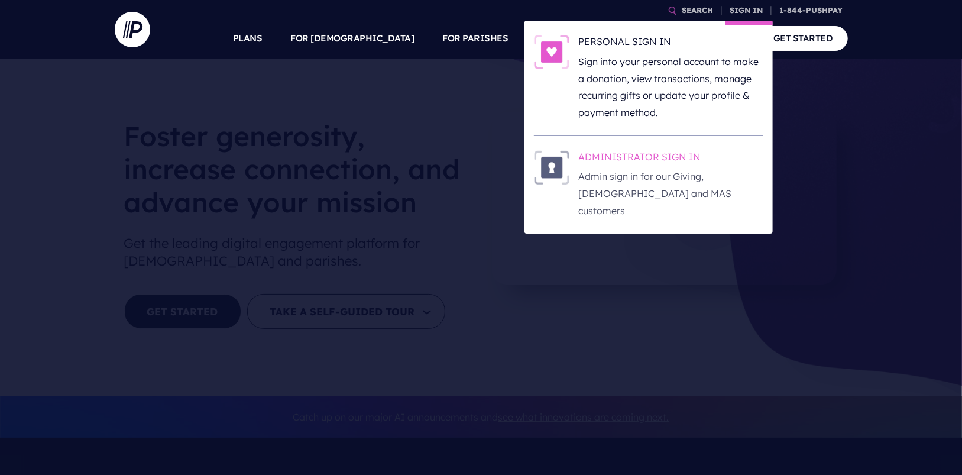 This screenshot has height=475, width=962. I want to click on h6: PERSONAL SIGN IN, so click(671, 44).